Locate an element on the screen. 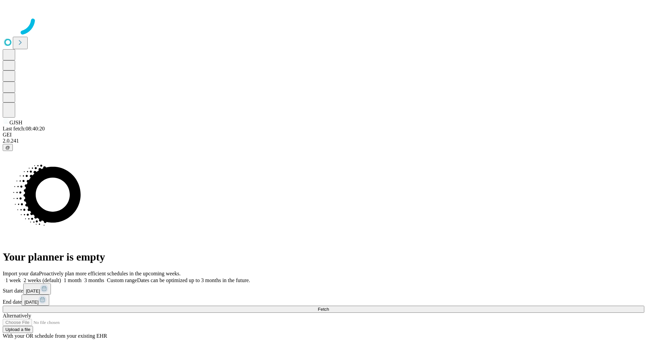 The image size is (647, 364). span: Proactively plan more efficient schedules in the upcoming weeks. is located at coordinates (110, 273).